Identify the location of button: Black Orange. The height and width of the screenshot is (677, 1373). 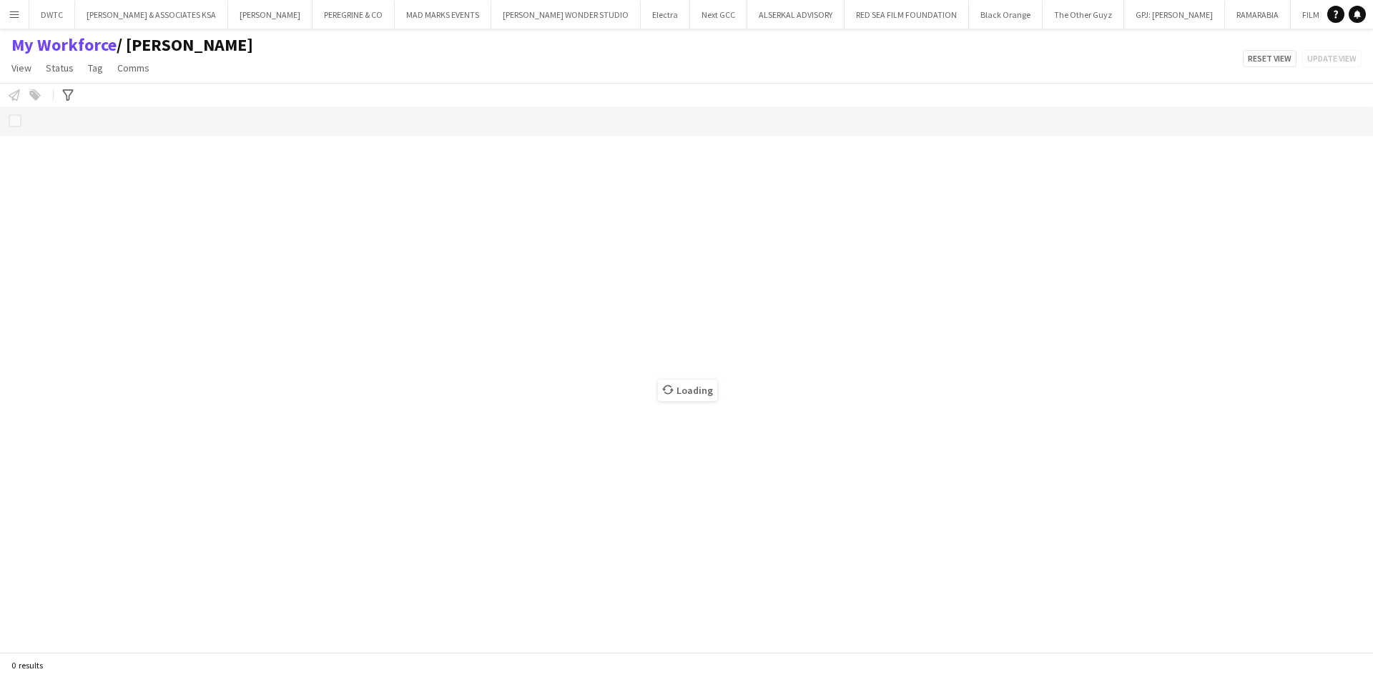
(1005, 14).